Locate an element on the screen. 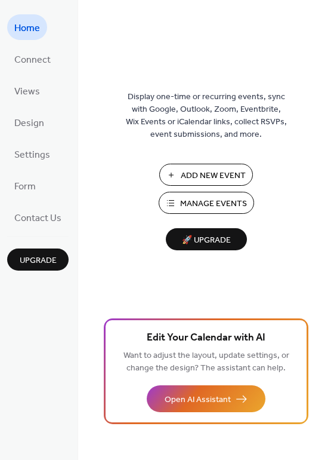  a: Design is located at coordinates (29, 122).